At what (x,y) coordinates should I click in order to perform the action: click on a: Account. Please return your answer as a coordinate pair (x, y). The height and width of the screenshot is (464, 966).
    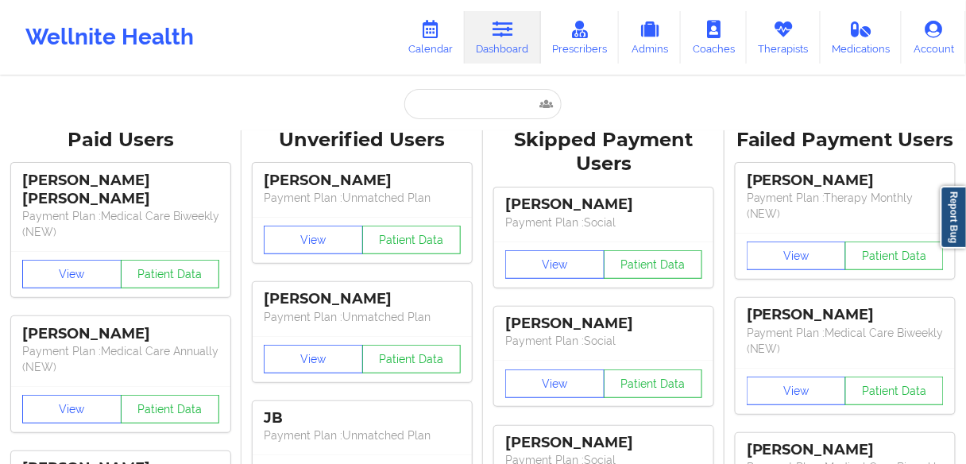
    Looking at the image, I should click on (934, 37).